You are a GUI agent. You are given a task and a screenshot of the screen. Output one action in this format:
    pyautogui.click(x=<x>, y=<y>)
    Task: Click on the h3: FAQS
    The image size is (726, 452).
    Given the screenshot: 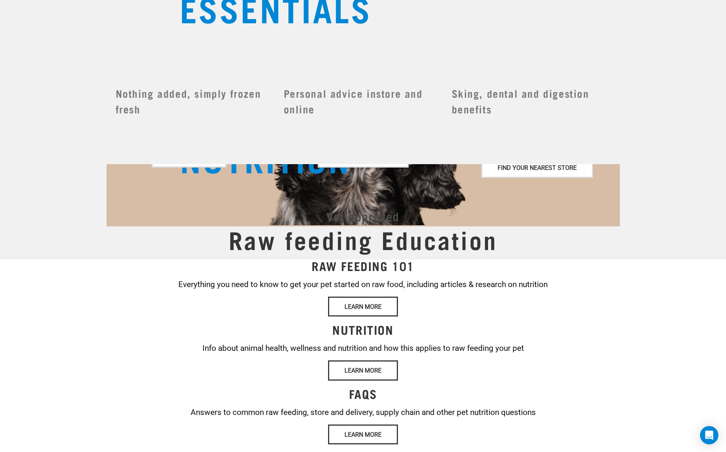 What is the action you would take?
    pyautogui.click(x=363, y=394)
    